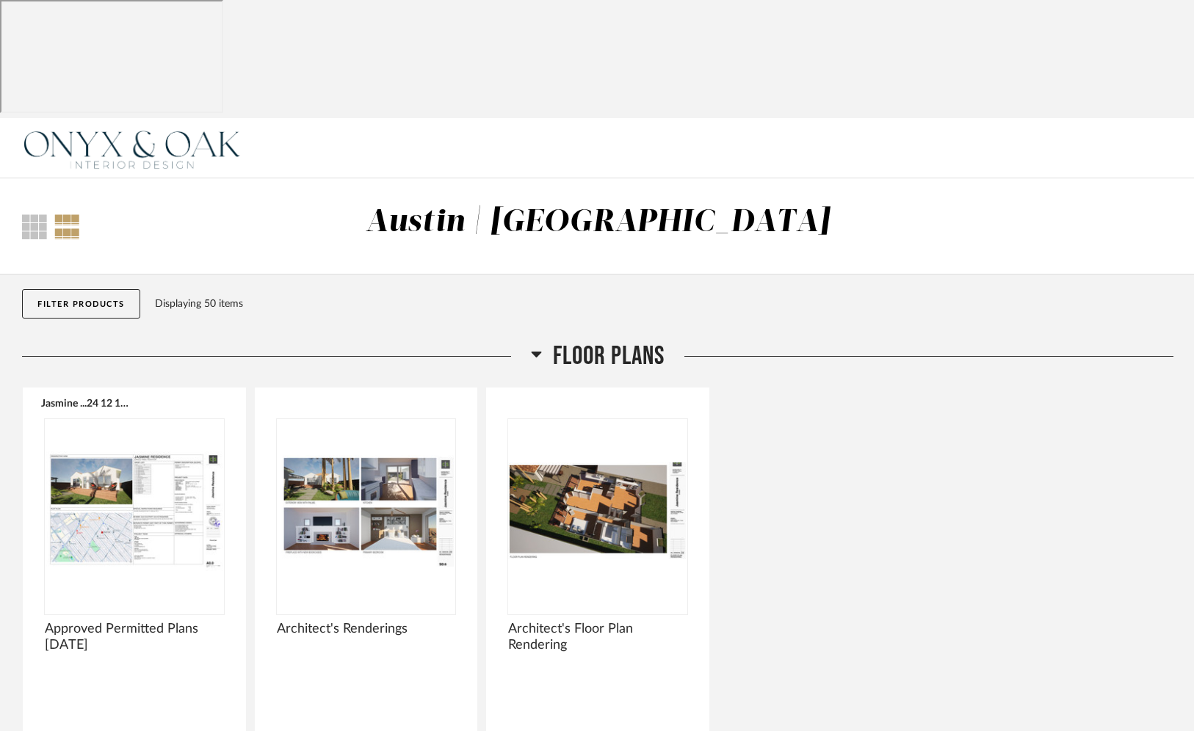 This screenshot has width=1194, height=731. Describe the element at coordinates (81, 304) in the screenshot. I see `button: Filter Products` at that location.